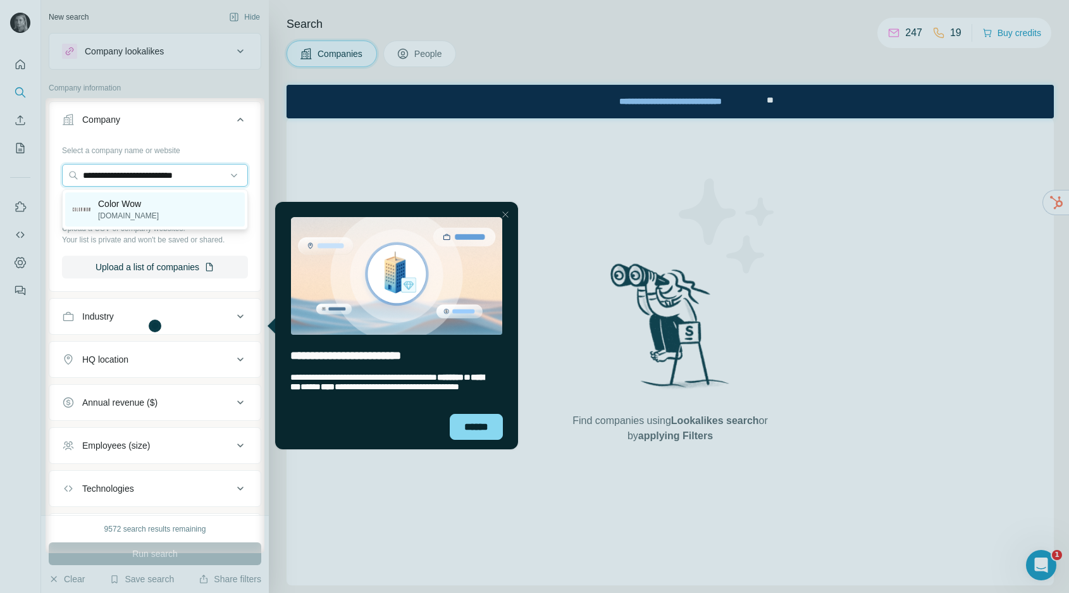  I want to click on div: Company, so click(101, 120).